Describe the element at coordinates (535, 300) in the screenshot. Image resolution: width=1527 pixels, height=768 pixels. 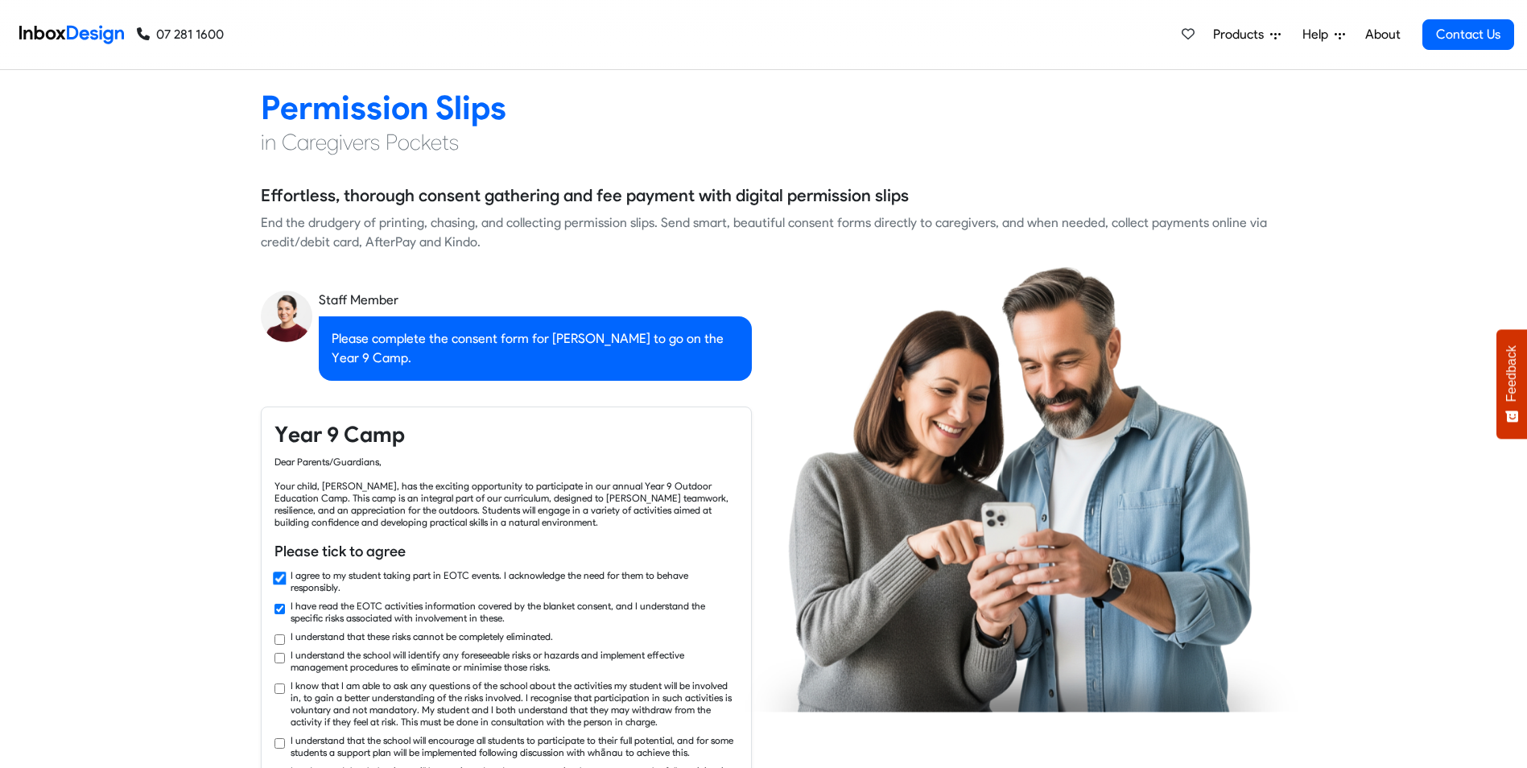
I see `div: Staff Member` at that location.